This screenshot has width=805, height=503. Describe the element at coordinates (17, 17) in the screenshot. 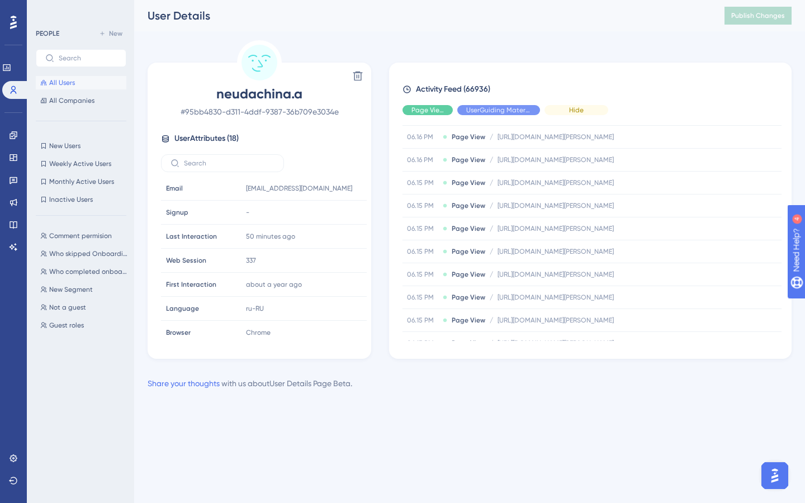

I see `button: Open AI Assistant Launcher` at that location.